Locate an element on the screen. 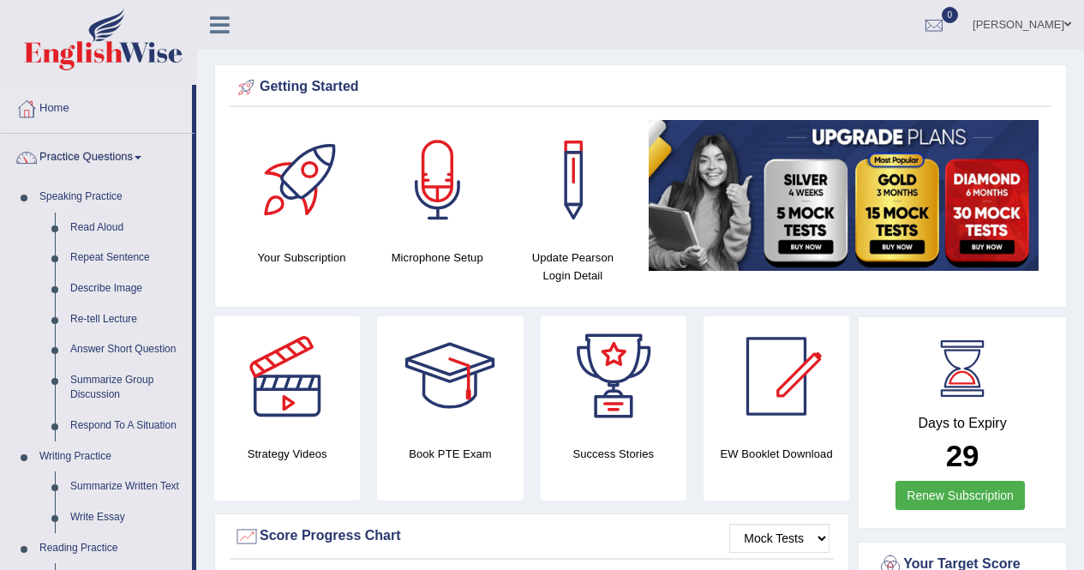  a: Reading Practice is located at coordinates (111, 549).